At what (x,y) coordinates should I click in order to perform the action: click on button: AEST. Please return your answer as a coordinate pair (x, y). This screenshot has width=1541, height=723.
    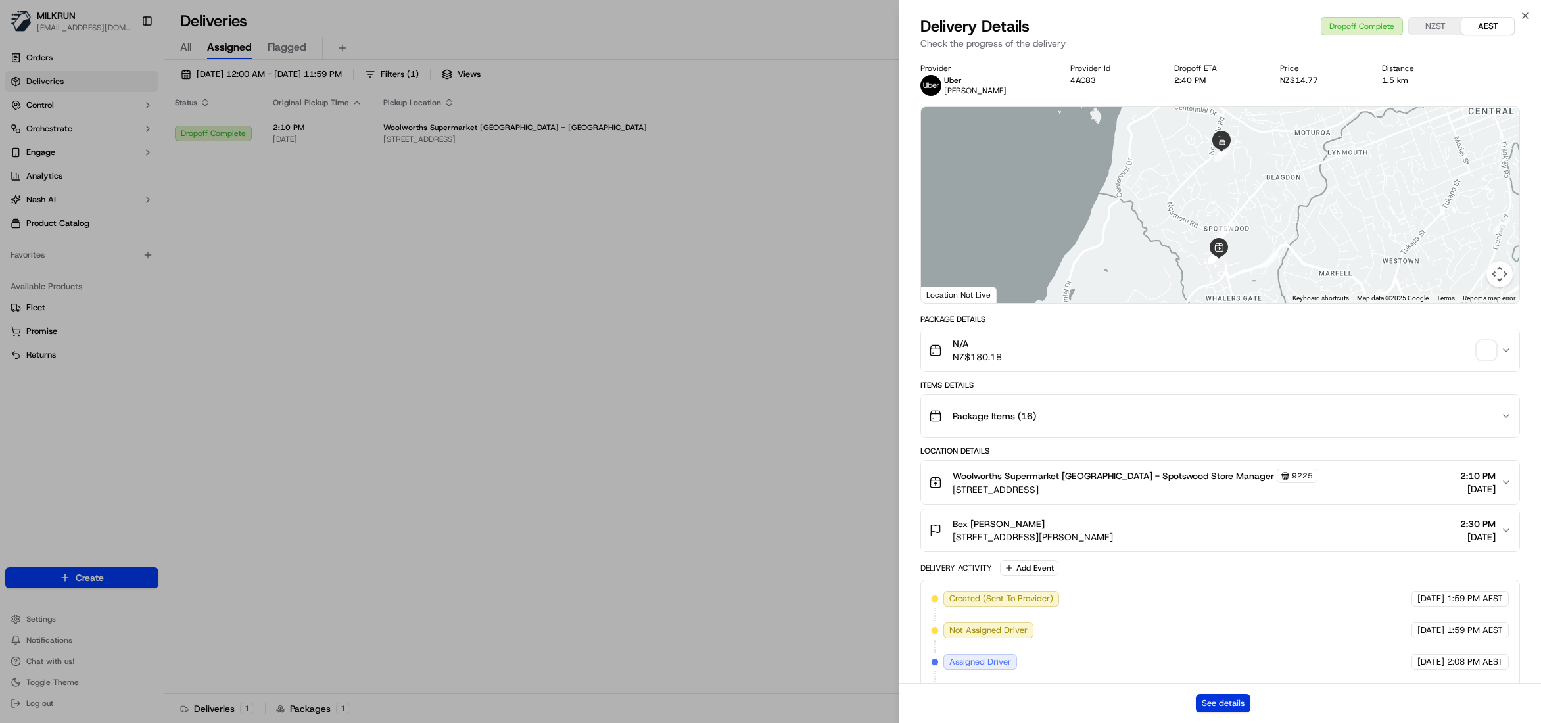
    Looking at the image, I should click on (1488, 26).